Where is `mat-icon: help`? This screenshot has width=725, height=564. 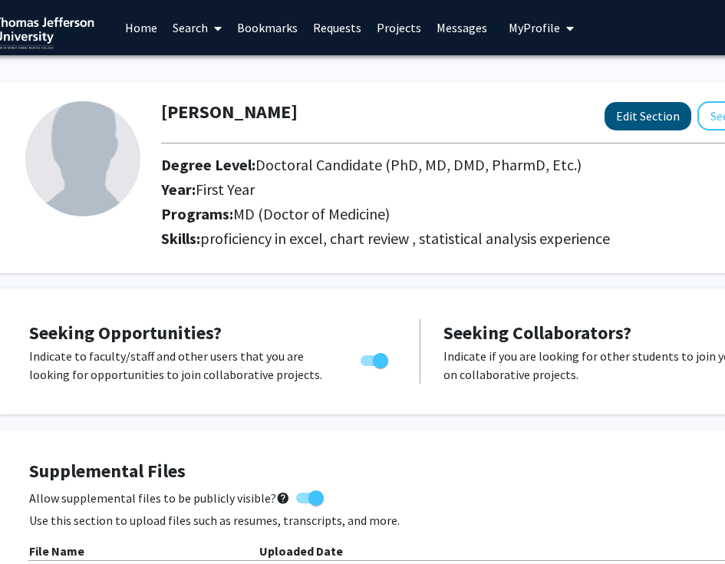 mat-icon: help is located at coordinates (283, 498).